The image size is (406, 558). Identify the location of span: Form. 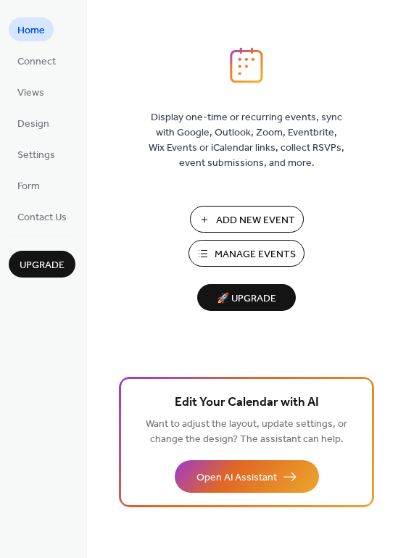
(28, 186).